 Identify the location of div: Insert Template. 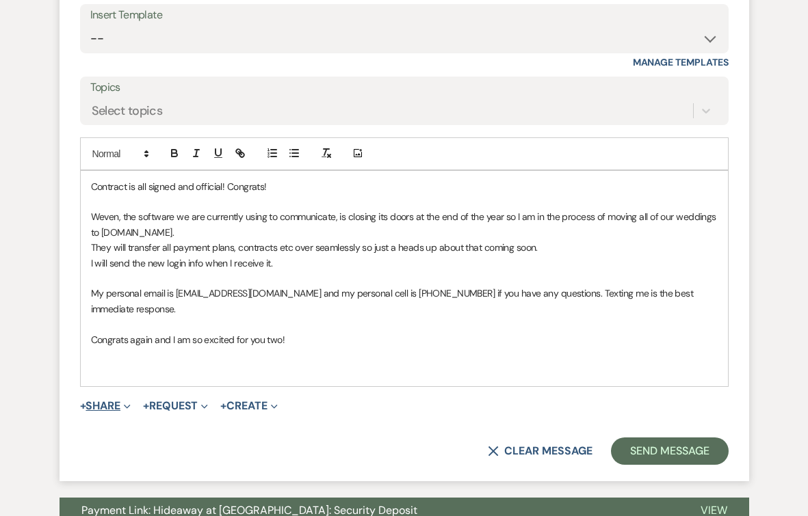
(404, 15).